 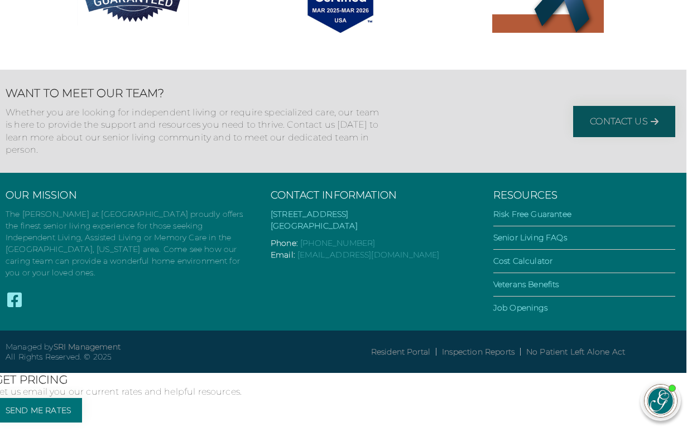 What do you see at coordinates (532, 214) in the screenshot?
I see `a: Risk Free Guarantee` at bounding box center [532, 214].